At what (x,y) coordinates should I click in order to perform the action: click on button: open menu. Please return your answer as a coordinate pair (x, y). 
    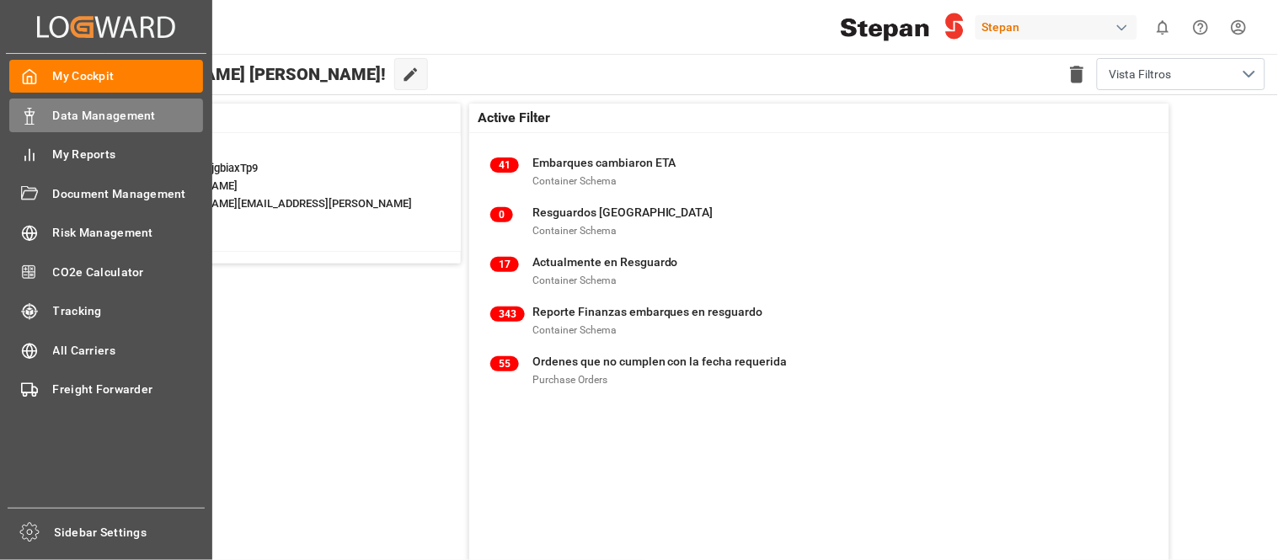
    Looking at the image, I should click on (1181, 74).